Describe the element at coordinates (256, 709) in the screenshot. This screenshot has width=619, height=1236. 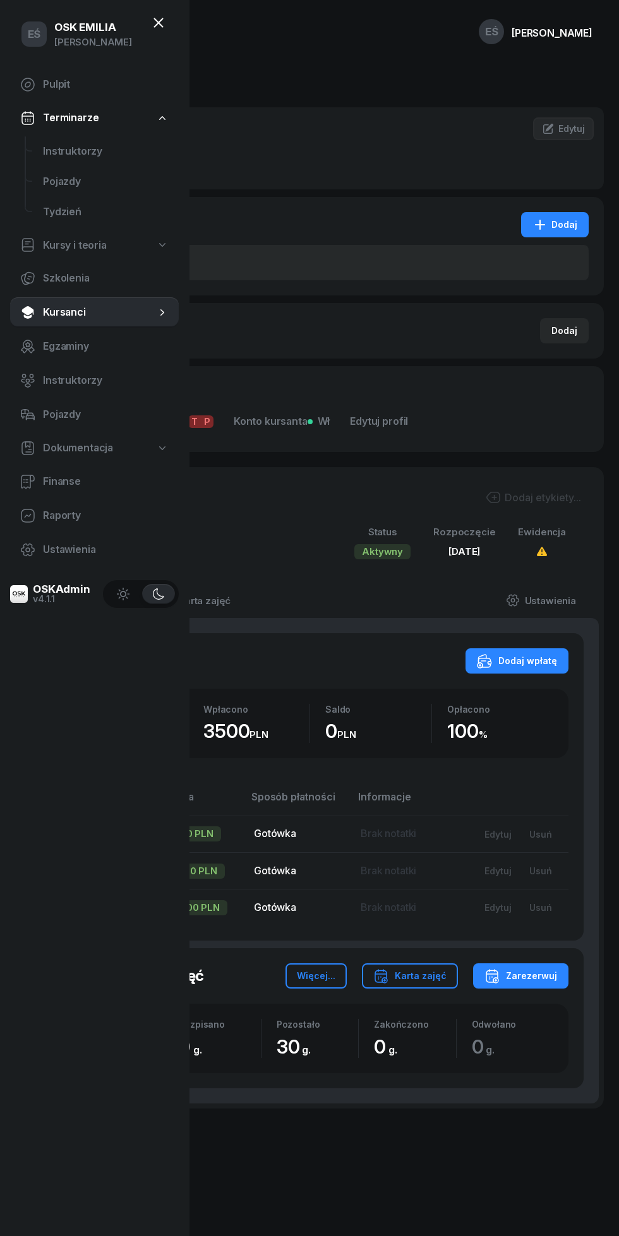
I see `div: Wpłacono` at that location.